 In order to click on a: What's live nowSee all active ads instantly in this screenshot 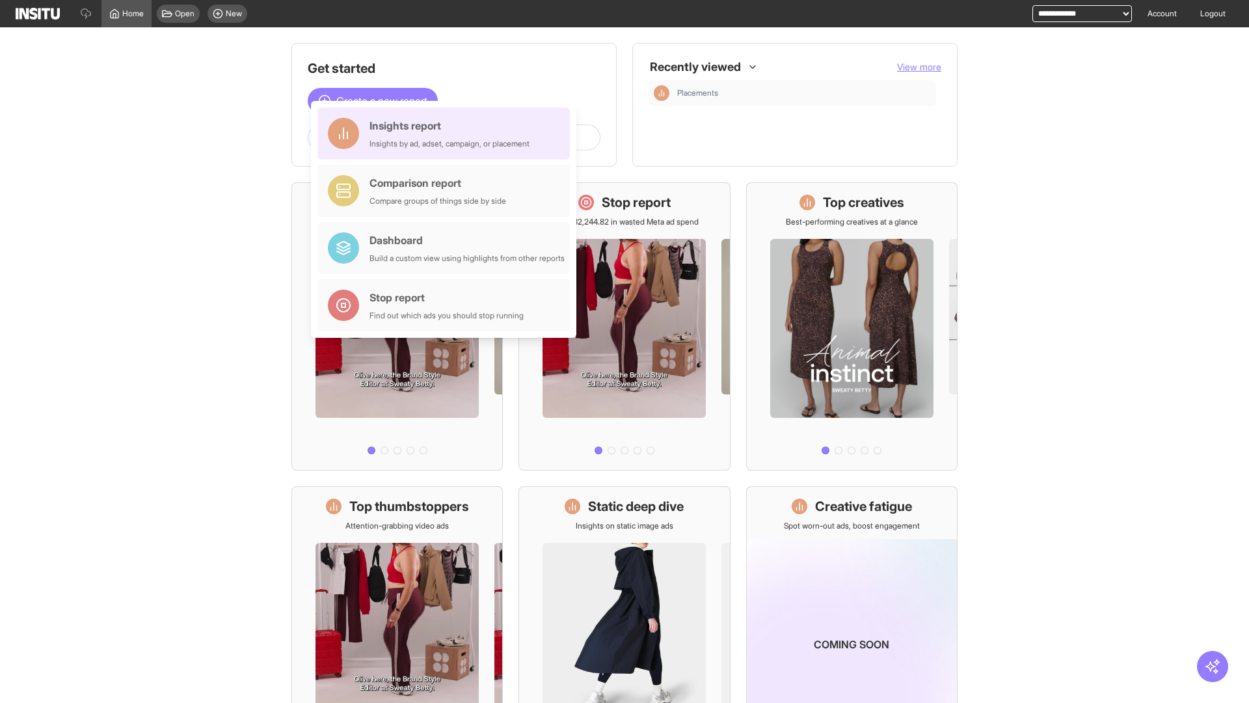, I will do `click(397, 326)`.